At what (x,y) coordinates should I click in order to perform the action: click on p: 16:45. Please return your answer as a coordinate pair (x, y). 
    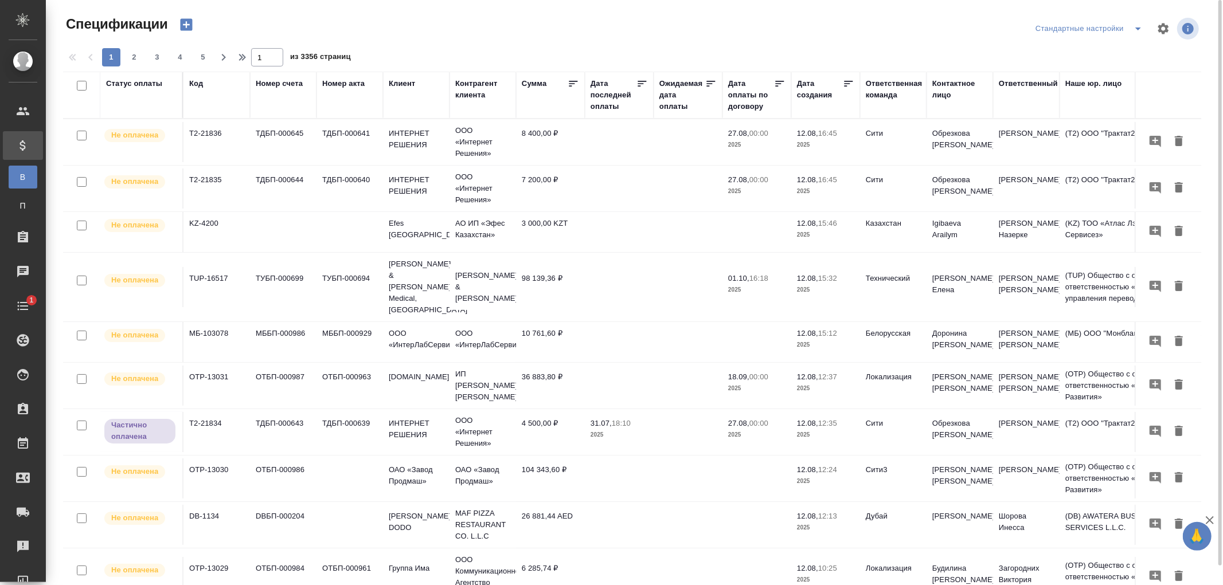
    Looking at the image, I should click on (827, 179).